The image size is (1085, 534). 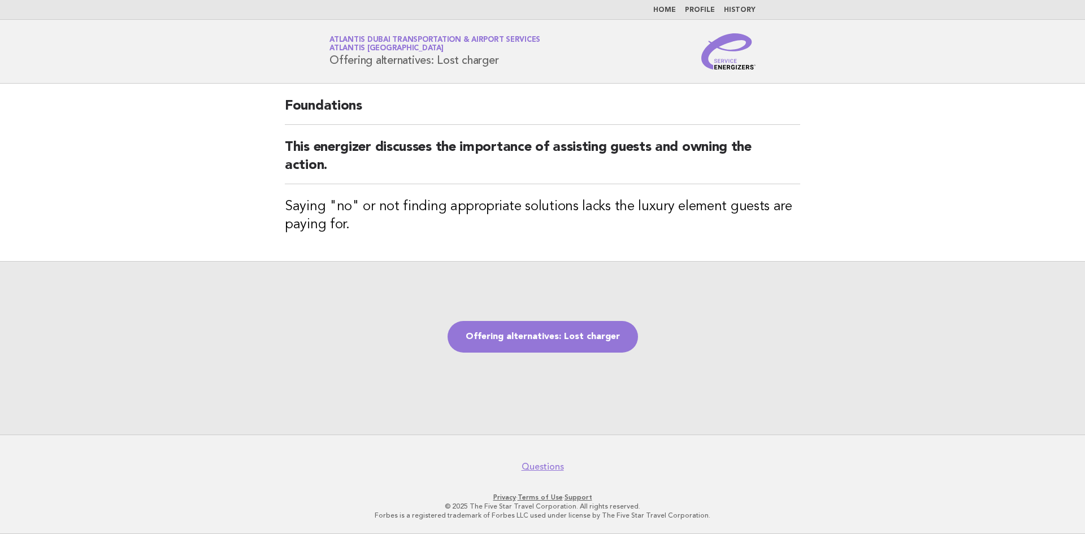 What do you see at coordinates (578, 497) in the screenshot?
I see `a: Support` at bounding box center [578, 497].